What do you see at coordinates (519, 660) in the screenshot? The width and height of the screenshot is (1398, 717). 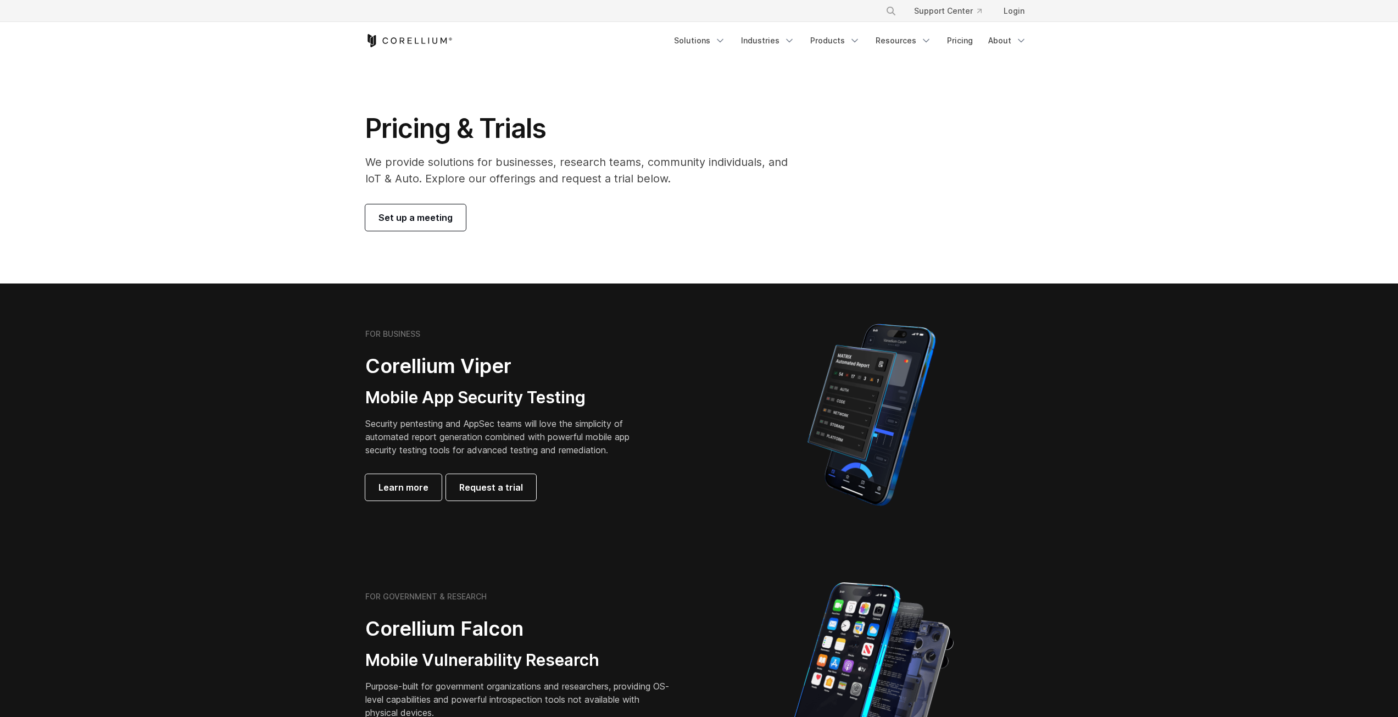 I see `h3: Mobile Vulnerability Research` at bounding box center [519, 660].